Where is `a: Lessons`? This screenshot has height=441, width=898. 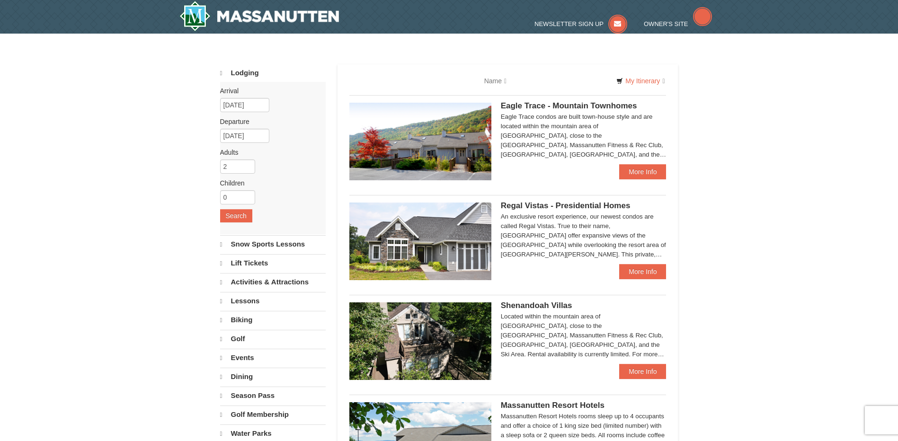 a: Lessons is located at coordinates (273, 301).